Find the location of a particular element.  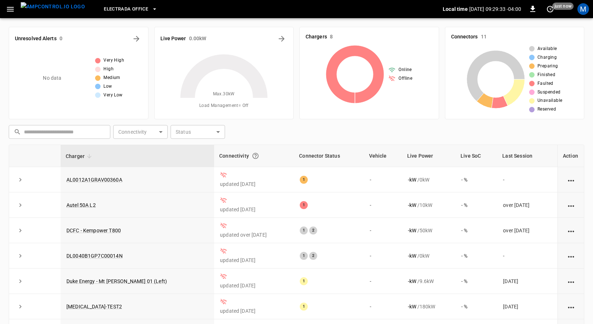

span: Offline is located at coordinates (405, 79).